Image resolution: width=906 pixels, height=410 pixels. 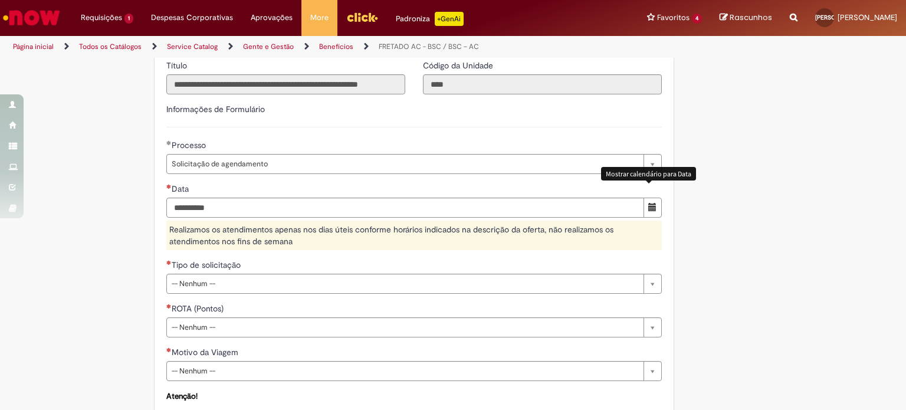 I want to click on span: Motivo da Viagem, so click(x=206, y=352).